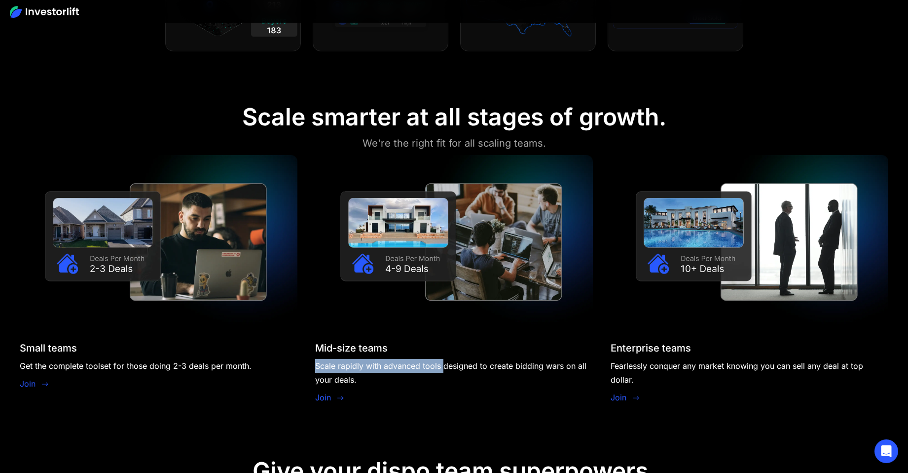 The height and width of the screenshot is (473, 908). Describe the element at coordinates (48, 348) in the screenshot. I see `div: Small teams` at that location.